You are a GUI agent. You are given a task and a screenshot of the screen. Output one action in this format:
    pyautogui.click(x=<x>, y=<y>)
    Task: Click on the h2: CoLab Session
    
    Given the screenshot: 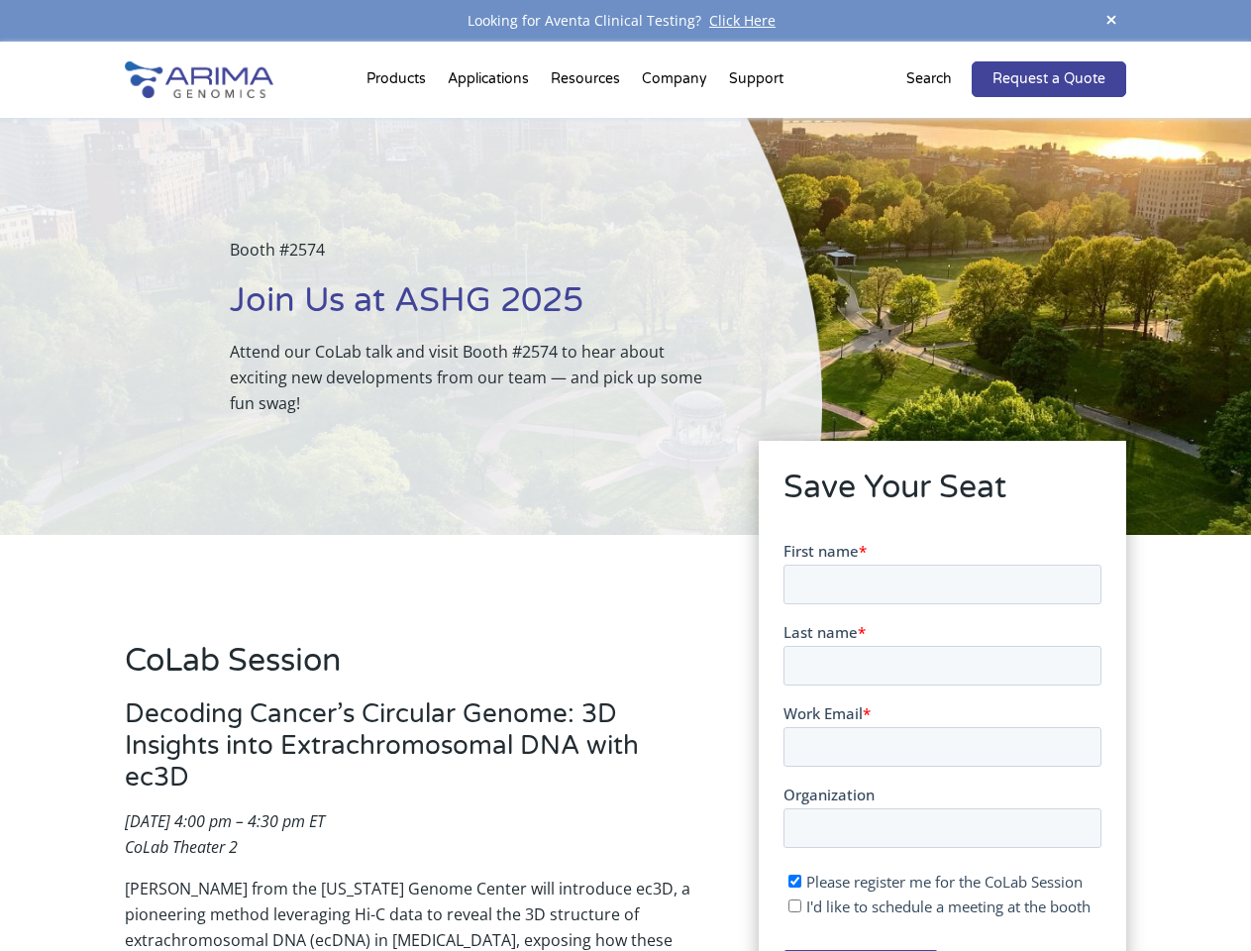 What is the action you would take?
    pyautogui.click(x=414, y=668)
    